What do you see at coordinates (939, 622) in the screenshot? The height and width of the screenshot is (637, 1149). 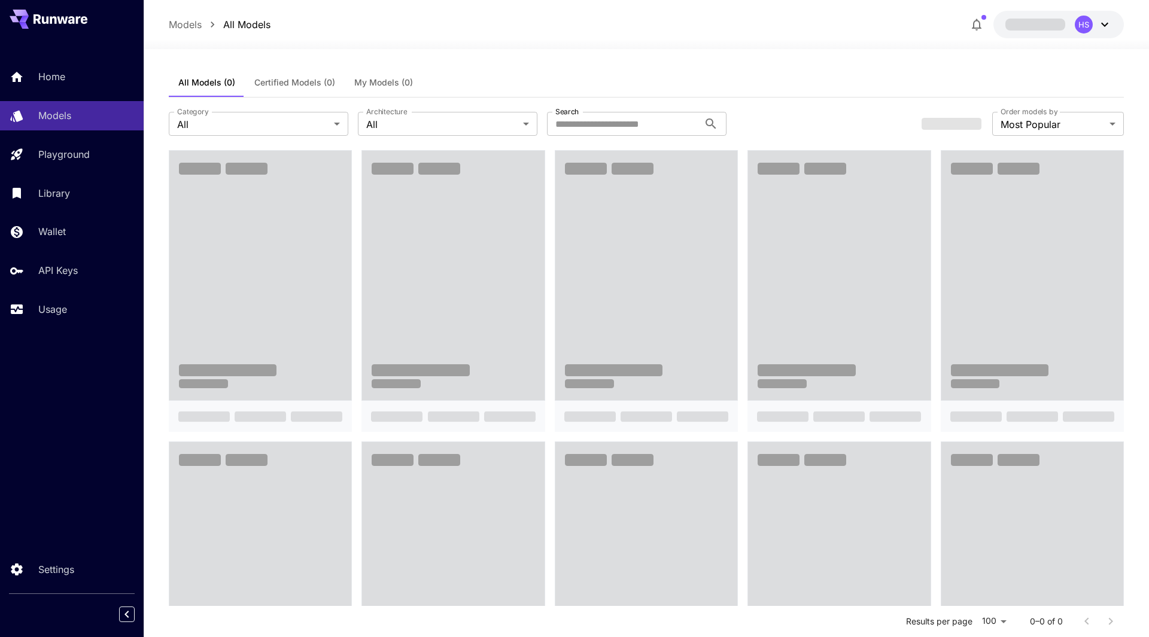 I see `p: Results per page` at bounding box center [939, 622].